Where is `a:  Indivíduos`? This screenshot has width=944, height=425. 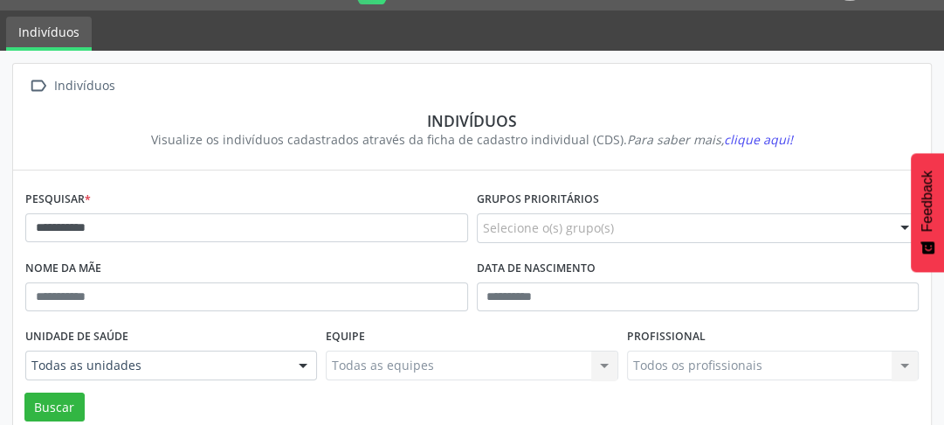
a:  Indivíduos is located at coordinates (72, 86).